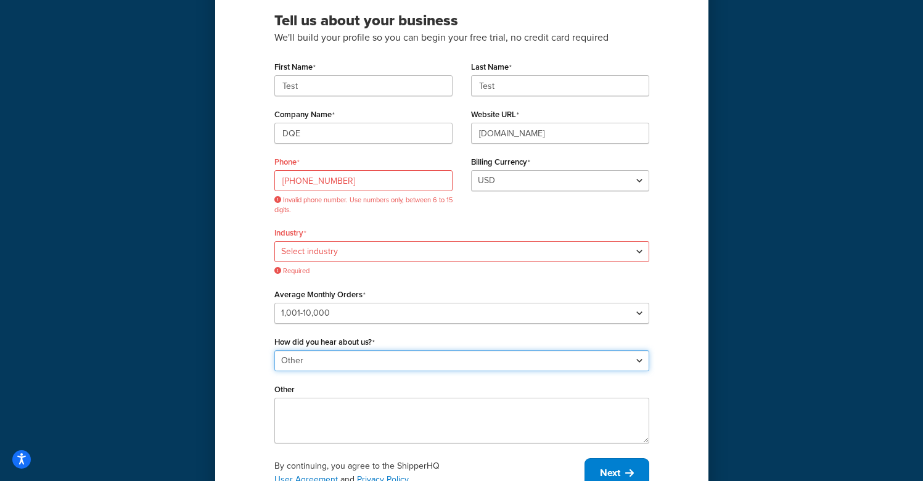 The image size is (923, 481). What do you see at coordinates (324, 342) in the screenshot?
I see `label: How did you hear about us?` at bounding box center [324, 342].